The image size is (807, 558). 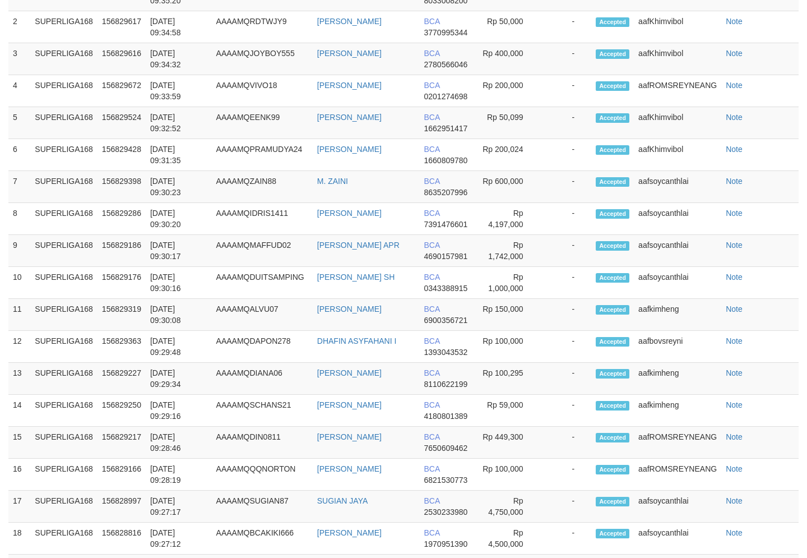 I want to click on td: 156829186, so click(x=122, y=250).